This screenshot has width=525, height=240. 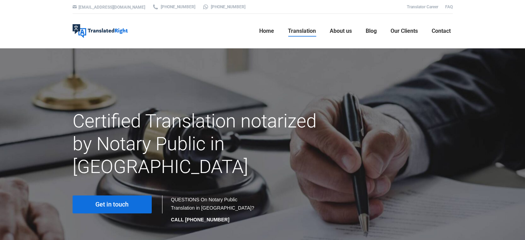 I want to click on a: About us, so click(x=341, y=31).